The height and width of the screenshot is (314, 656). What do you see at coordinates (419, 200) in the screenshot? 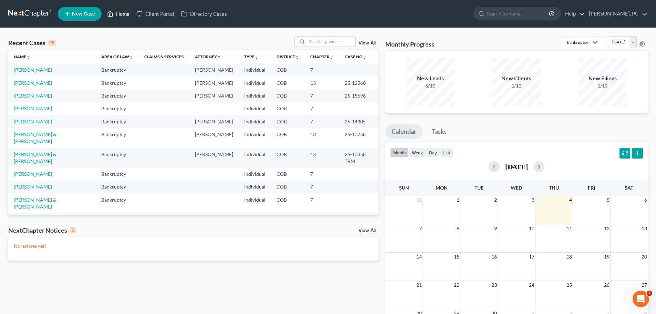
I see `span: 31` at bounding box center [419, 200].